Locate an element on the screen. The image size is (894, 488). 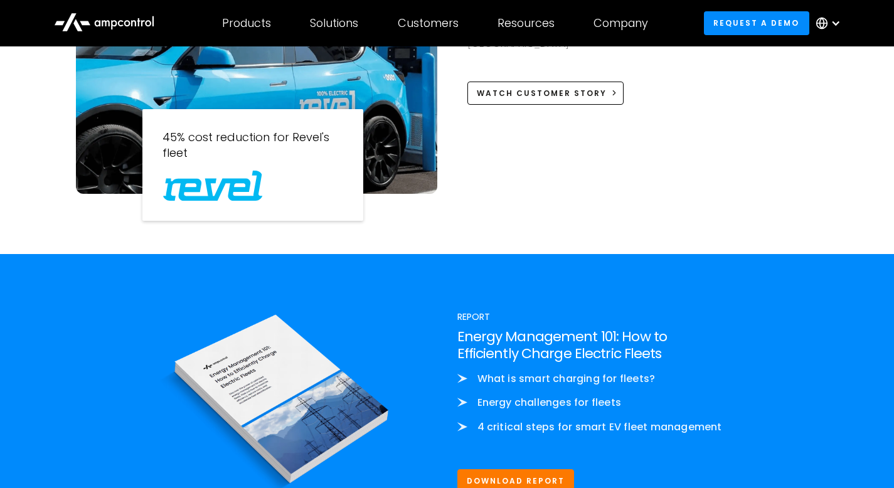
h3: Energy Management 101: How to Efficiently Charge Electric Fleets is located at coordinates (618, 345).